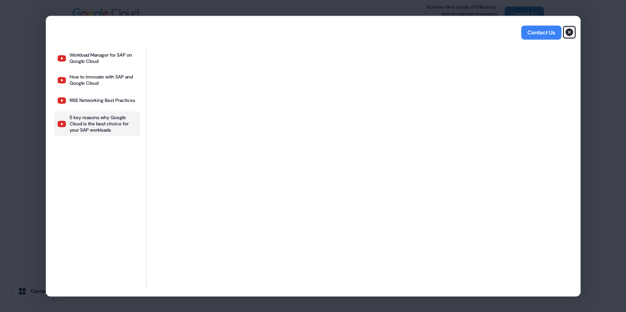 The width and height of the screenshot is (626, 312). Describe the element at coordinates (541, 32) in the screenshot. I see `button: Contact Us` at that location.